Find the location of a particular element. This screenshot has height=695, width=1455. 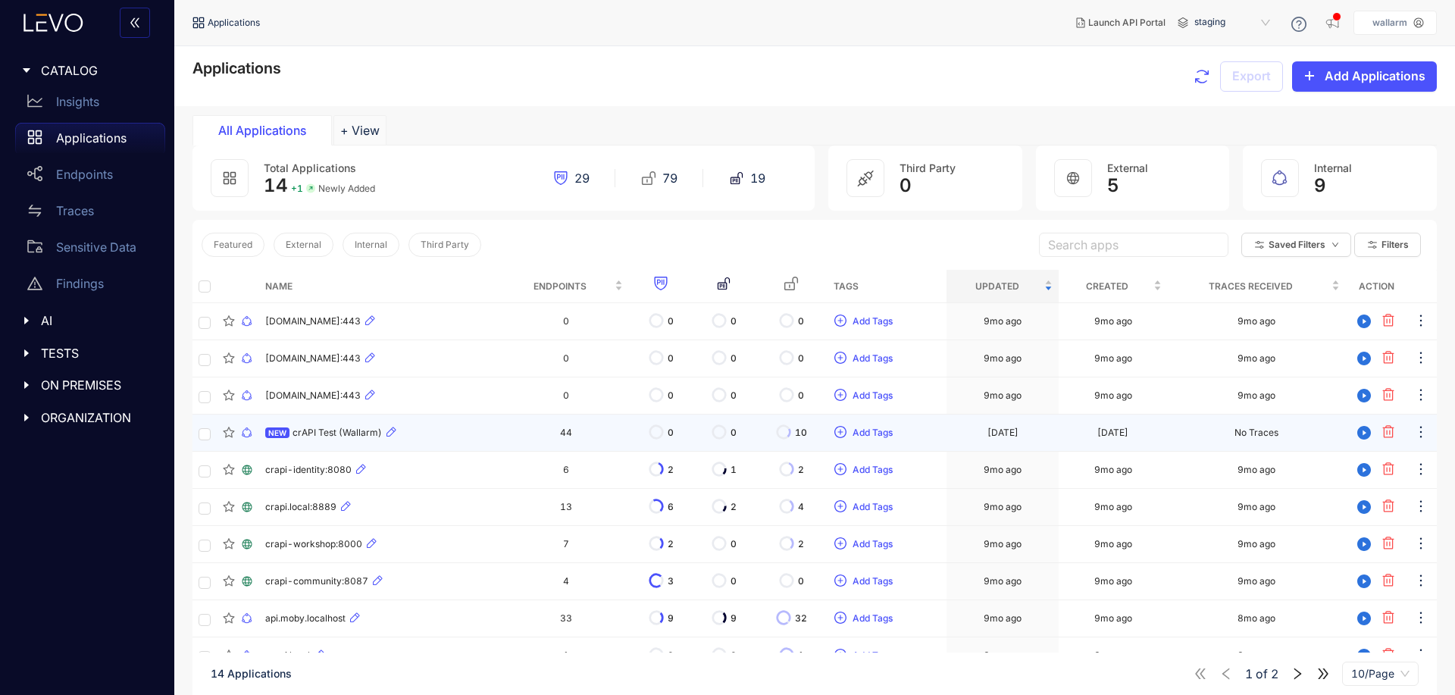

span: caret-right is located at coordinates (27, 385).